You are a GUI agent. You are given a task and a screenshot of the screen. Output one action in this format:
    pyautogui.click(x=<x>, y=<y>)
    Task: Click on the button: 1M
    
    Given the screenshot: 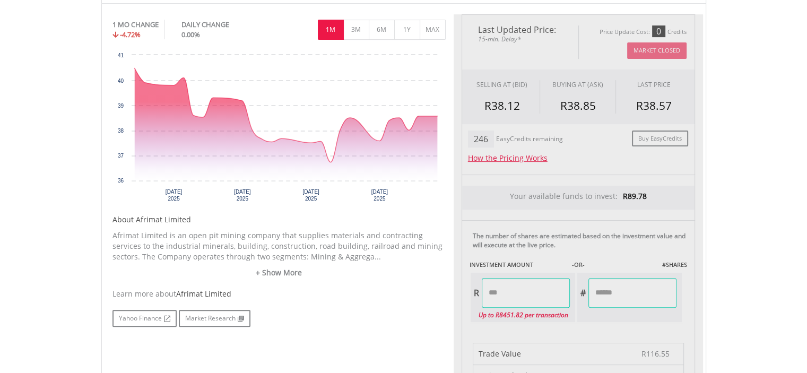 What is the action you would take?
    pyautogui.click(x=331, y=30)
    